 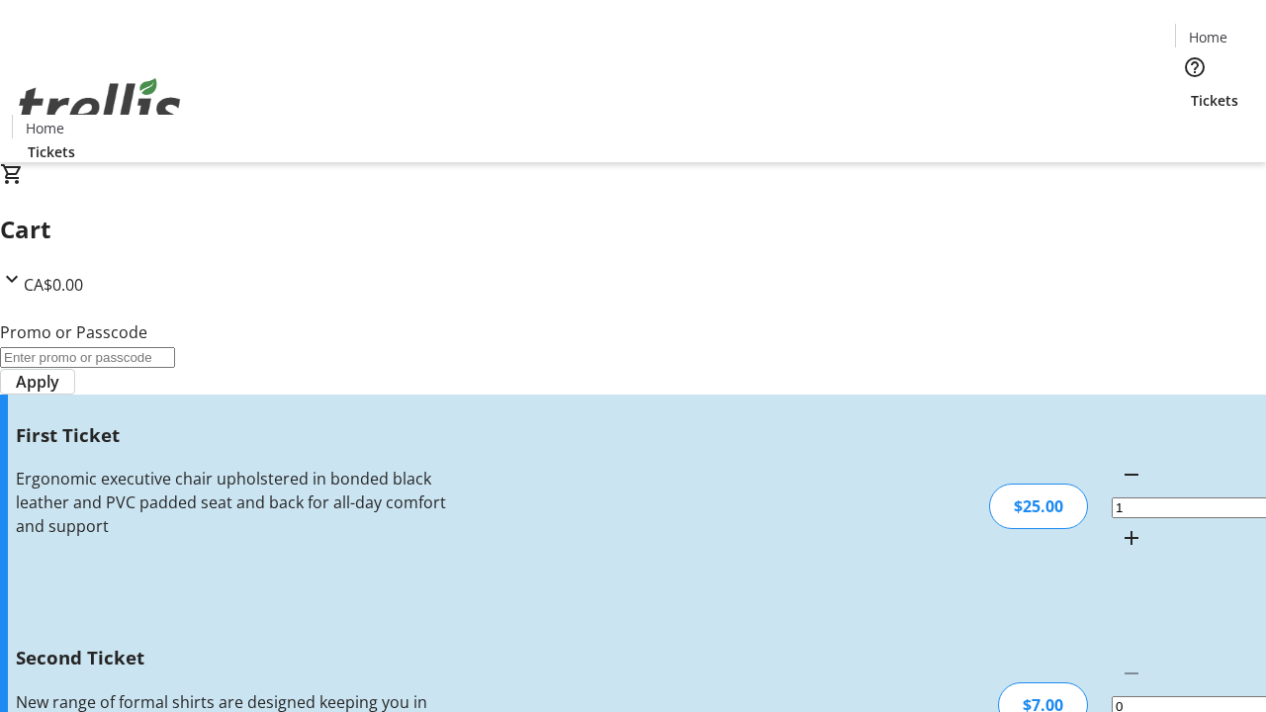 What do you see at coordinates (231, 435) in the screenshot?
I see `h3: First Ticket` at bounding box center [231, 435].